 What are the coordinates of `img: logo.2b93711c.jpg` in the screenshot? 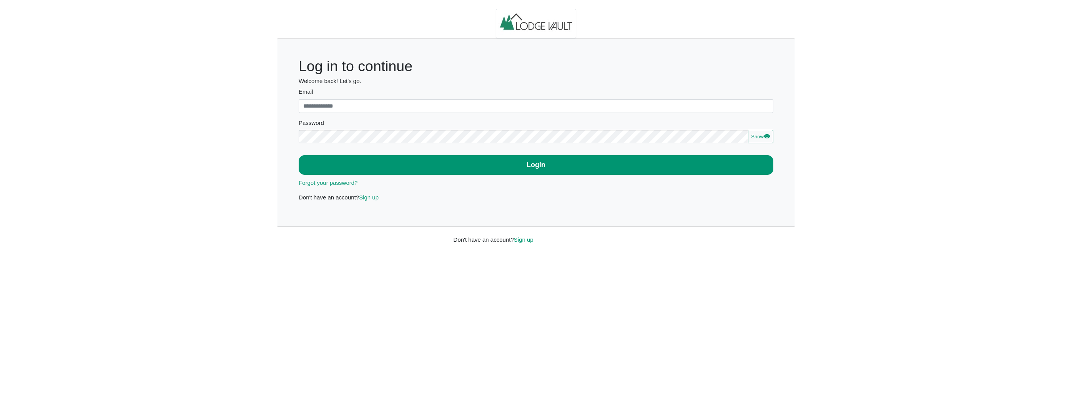 It's located at (536, 24).